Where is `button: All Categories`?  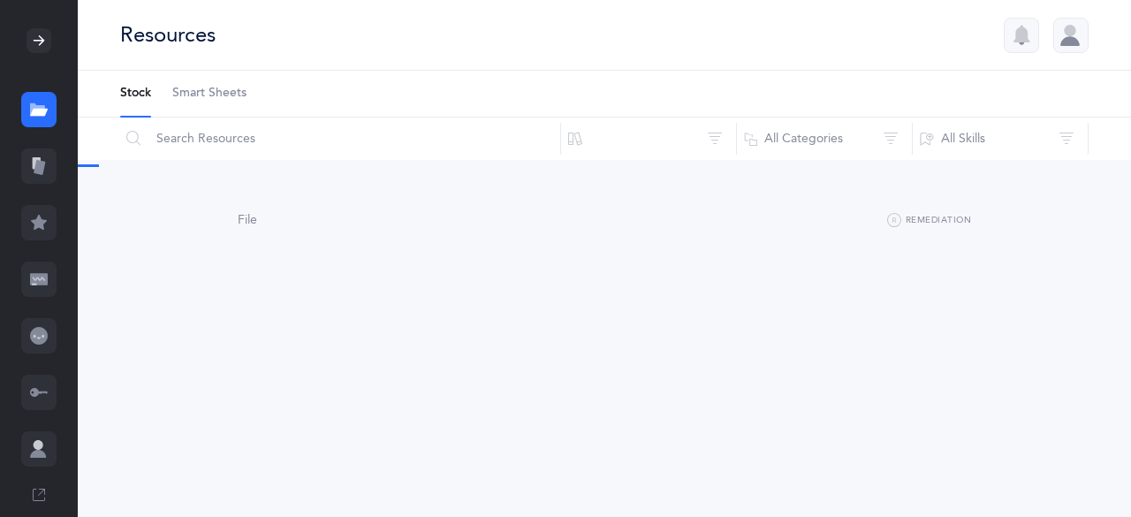 button: All Categories is located at coordinates (824, 139).